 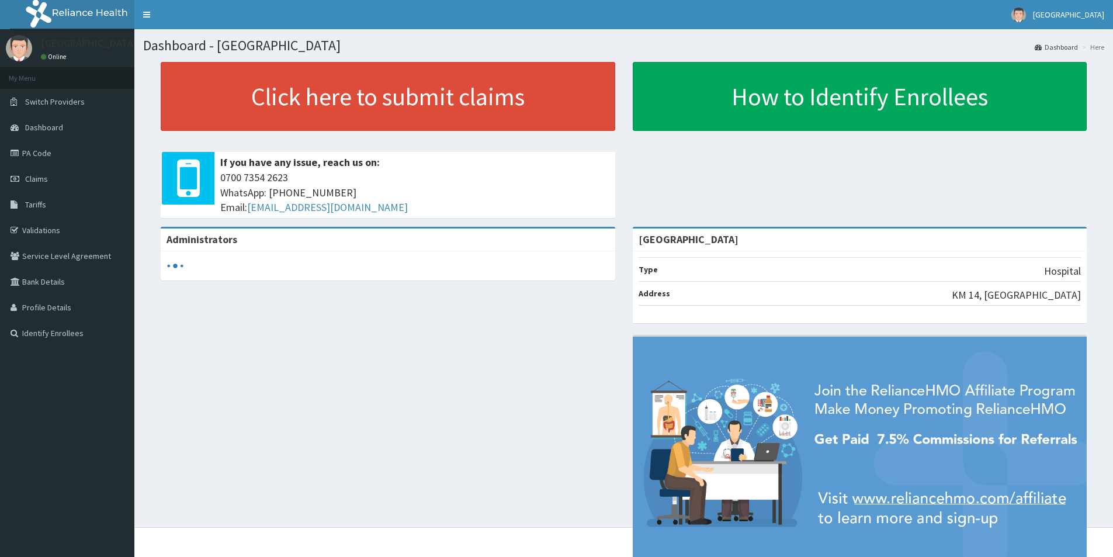 What do you see at coordinates (1092, 47) in the screenshot?
I see `li: Here` at bounding box center [1092, 47].